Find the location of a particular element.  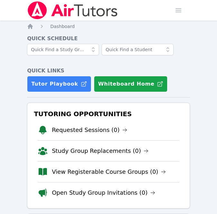

a: Open Study Group Invitations (0) is located at coordinates (104, 193).